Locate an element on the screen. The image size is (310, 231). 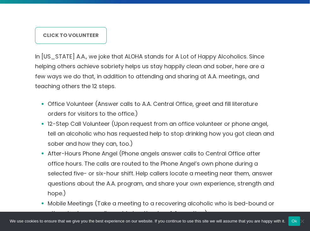
li: Mobile Meetings (Take a meeting to a recovering alcoholic who is bed-bound or otherwise temporari... is located at coordinates (161, 208).